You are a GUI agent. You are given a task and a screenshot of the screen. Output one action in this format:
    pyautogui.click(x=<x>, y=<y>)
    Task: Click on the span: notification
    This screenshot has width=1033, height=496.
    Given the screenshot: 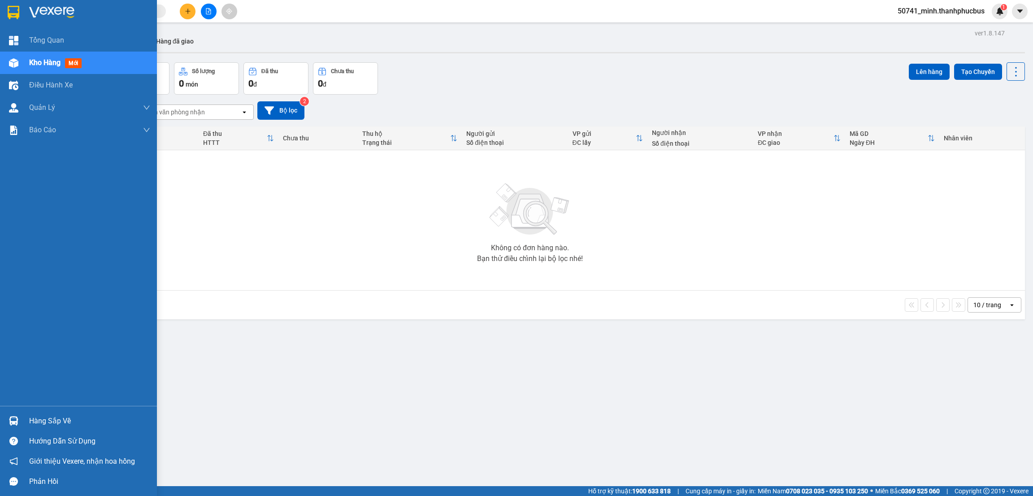 What is the action you would take?
    pyautogui.click(x=13, y=461)
    